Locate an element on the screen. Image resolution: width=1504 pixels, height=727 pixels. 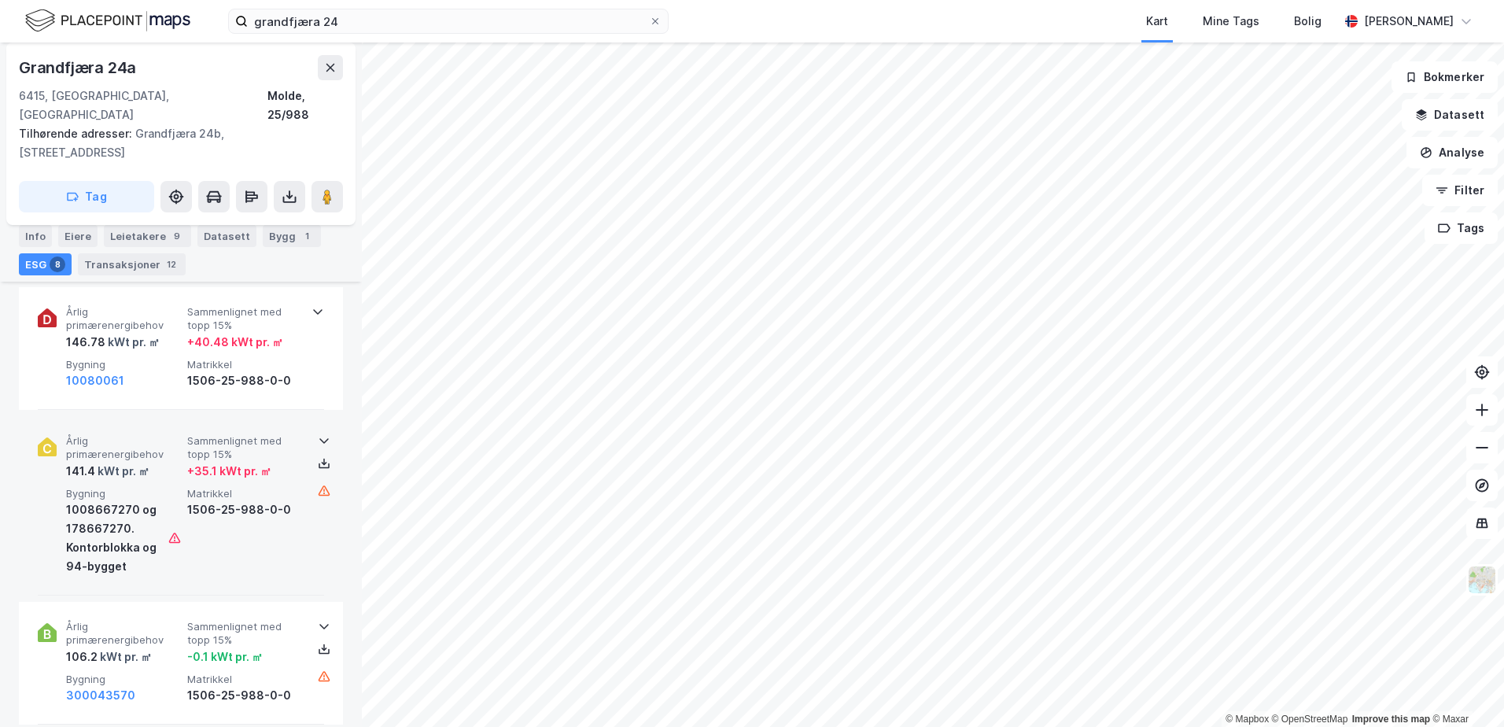
div: Grandfjæra 24a is located at coordinates (79, 68).